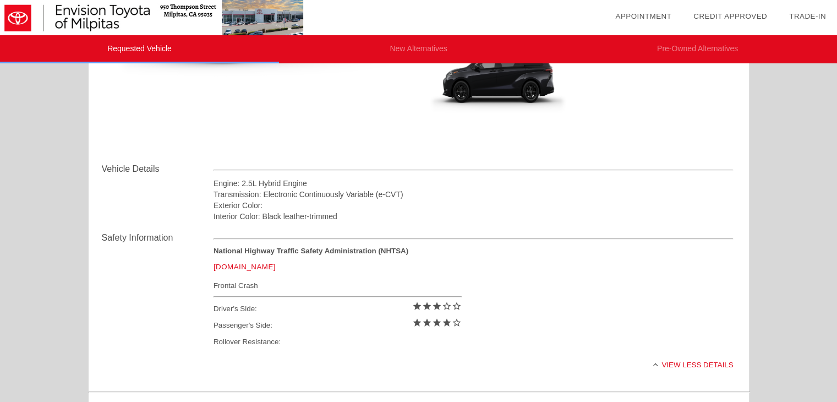  Describe the element at coordinates (644, 16) in the screenshot. I see `a: Appointment` at that location.